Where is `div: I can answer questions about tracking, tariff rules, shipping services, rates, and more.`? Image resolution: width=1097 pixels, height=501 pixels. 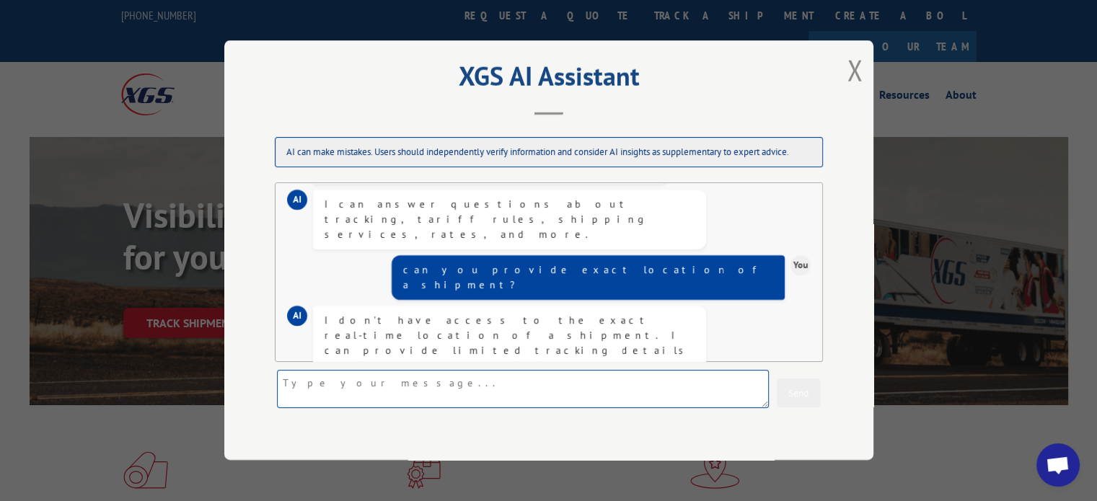
div: I can answer questions about tracking, tariff rules, shipping services, rates, and more. is located at coordinates (509, 219).